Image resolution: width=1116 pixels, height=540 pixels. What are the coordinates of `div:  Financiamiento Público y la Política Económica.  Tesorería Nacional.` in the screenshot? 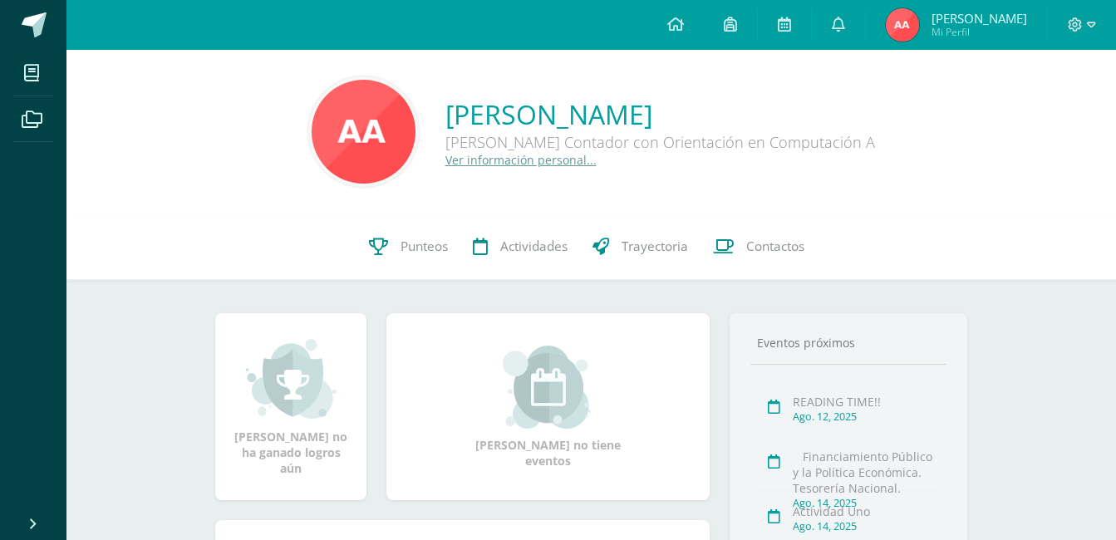 It's located at (866, 472).